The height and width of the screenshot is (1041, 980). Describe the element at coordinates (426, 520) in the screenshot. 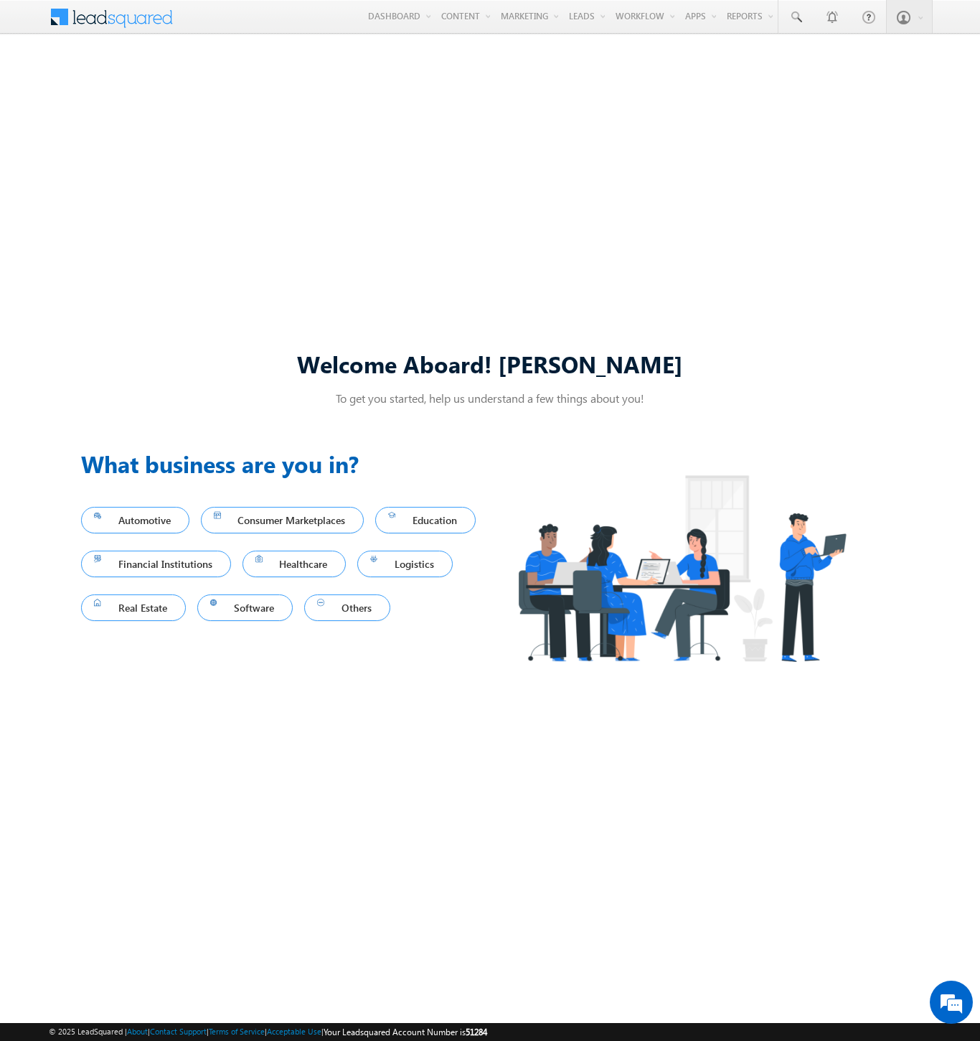

I see `span: Education` at that location.